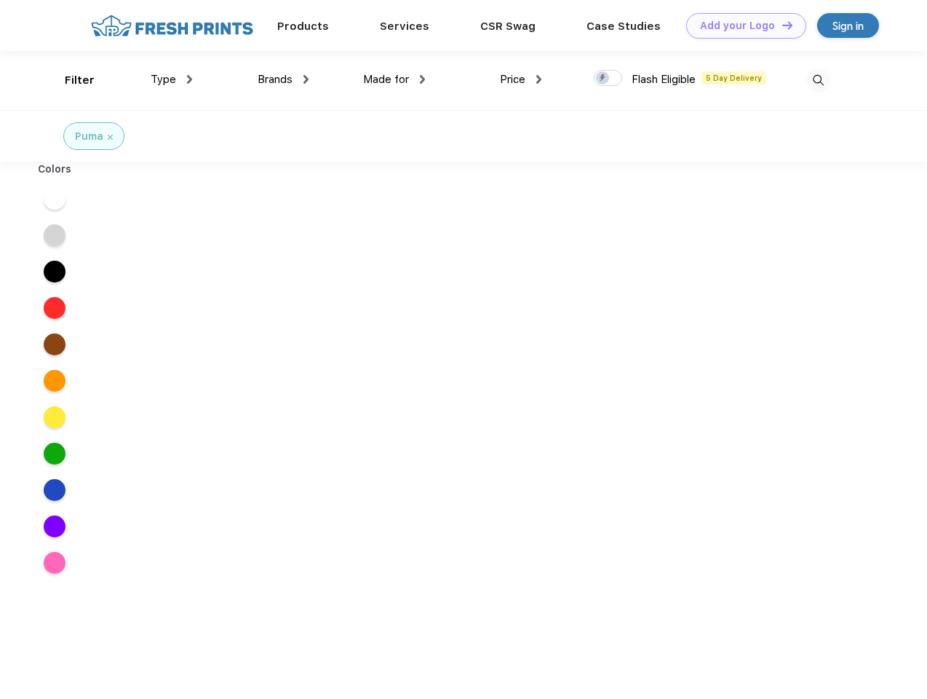  I want to click on span: Made for, so click(386, 79).